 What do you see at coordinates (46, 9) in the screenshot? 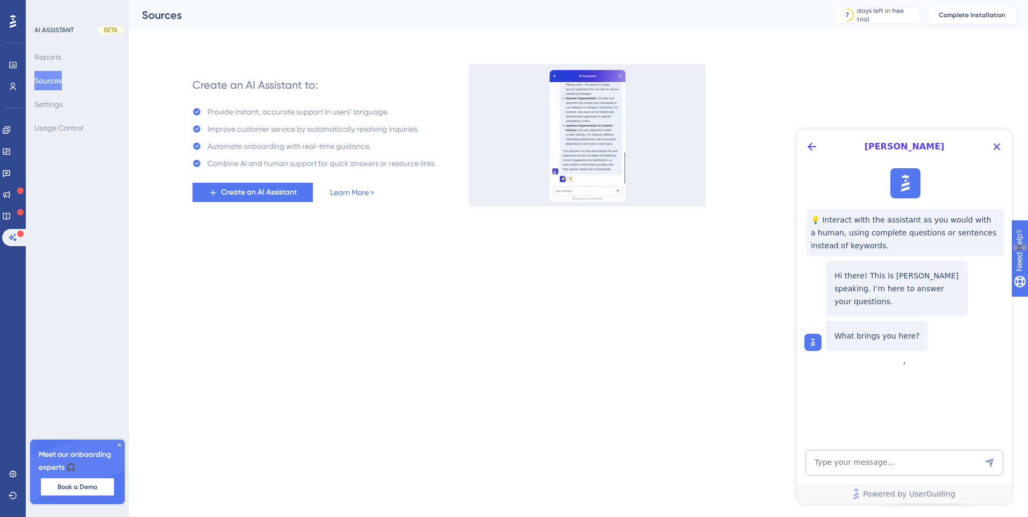
I see `span: Need Help?` at bounding box center [46, 9].